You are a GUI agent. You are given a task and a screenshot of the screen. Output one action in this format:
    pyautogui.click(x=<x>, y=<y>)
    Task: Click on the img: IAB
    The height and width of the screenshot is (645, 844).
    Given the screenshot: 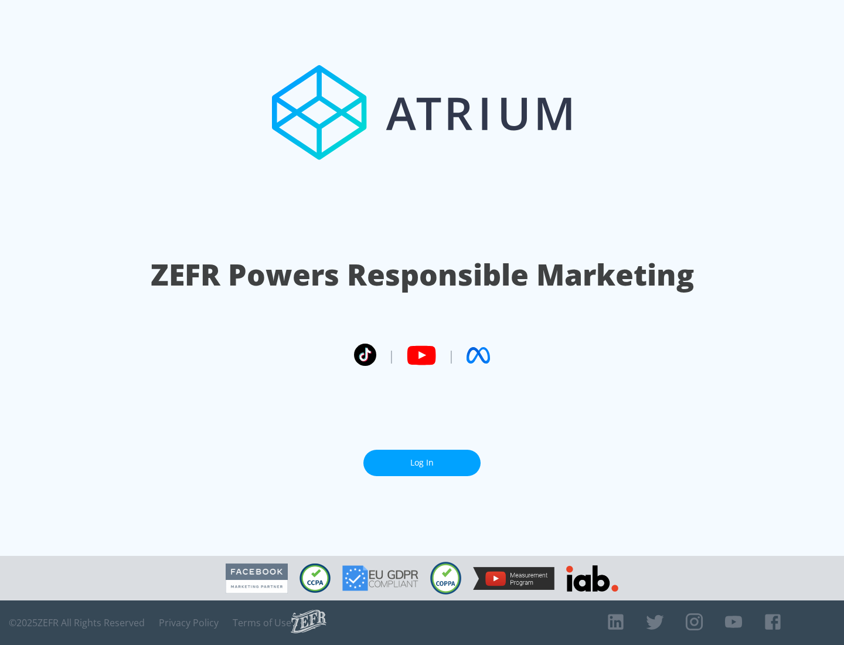 What is the action you would take?
    pyautogui.click(x=592, y=578)
    